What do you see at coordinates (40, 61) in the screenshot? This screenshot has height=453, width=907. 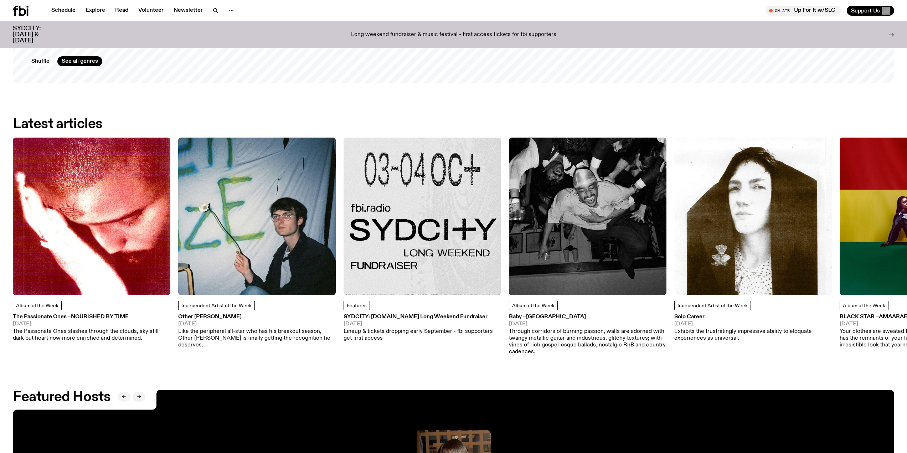 I see `button: Shuffle` at bounding box center [40, 61].